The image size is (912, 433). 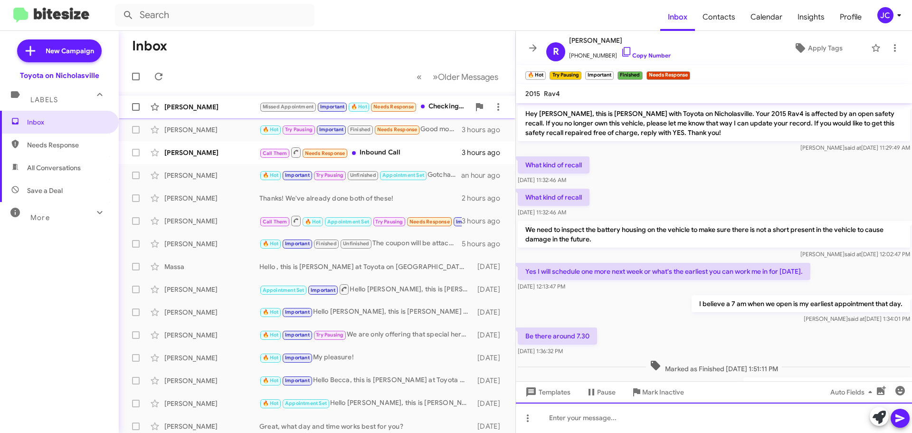 I want to click on span: R, so click(x=556, y=52).